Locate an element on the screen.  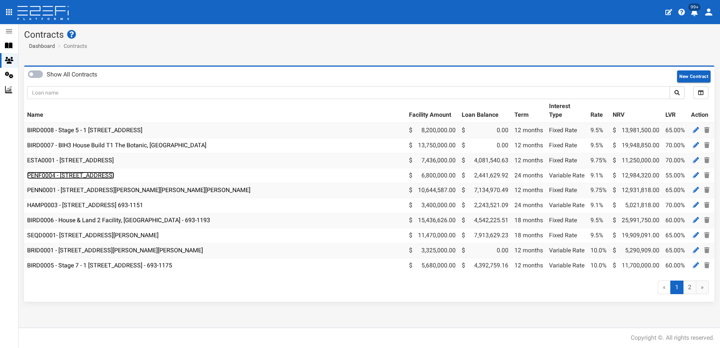
th: Interest Type is located at coordinates (567, 111).